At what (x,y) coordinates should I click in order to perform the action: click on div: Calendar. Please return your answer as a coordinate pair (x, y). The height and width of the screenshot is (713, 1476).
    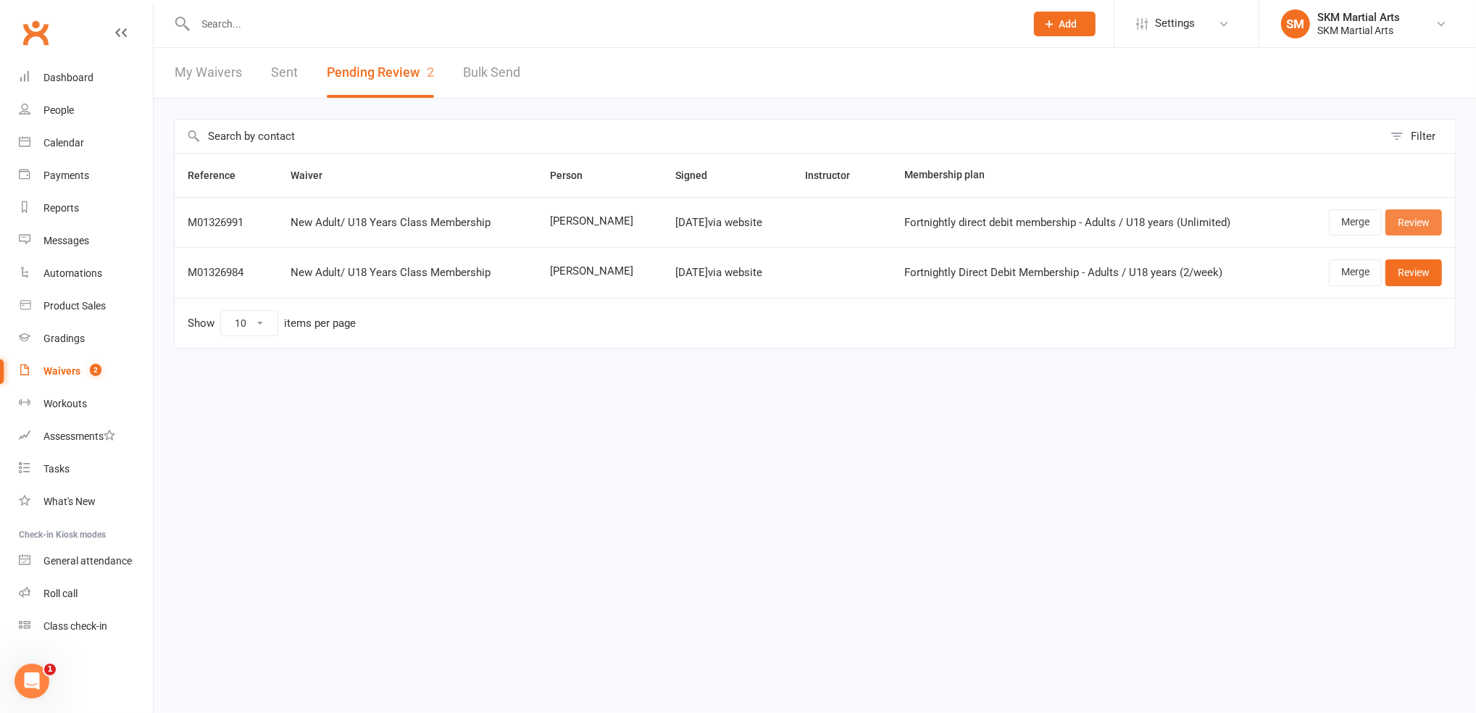
    Looking at the image, I should click on (64, 143).